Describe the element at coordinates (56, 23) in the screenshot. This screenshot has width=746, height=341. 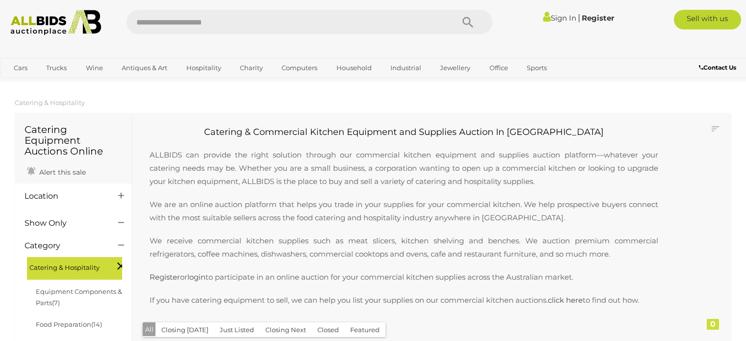
I see `img: Allbids.com.au` at that location.